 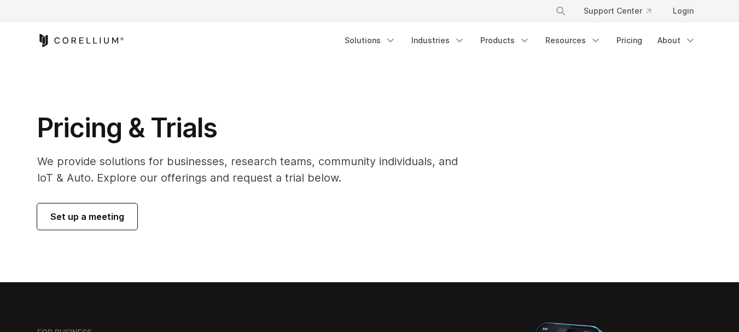 I want to click on a: Corellium Home, so click(x=80, y=40).